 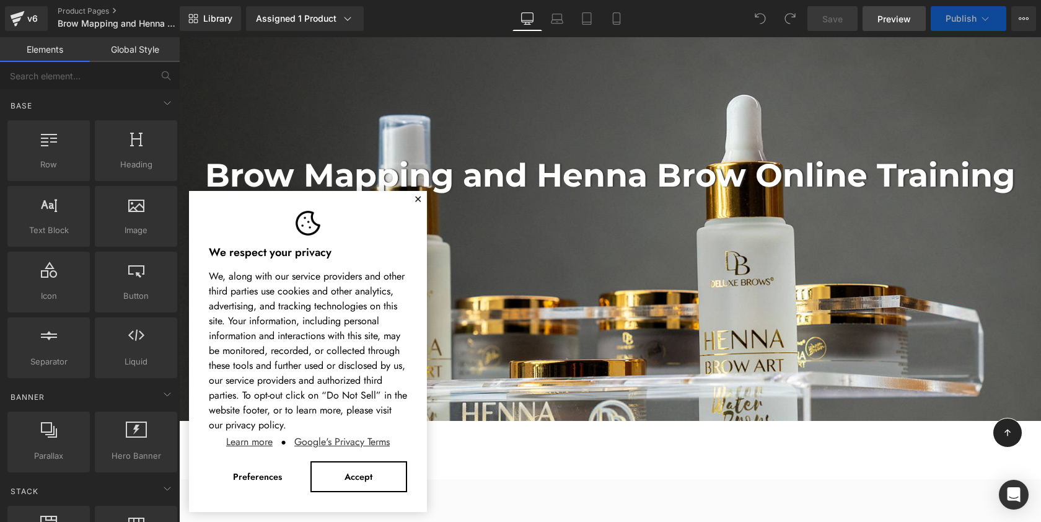 I want to click on span: Liquid, so click(x=136, y=361).